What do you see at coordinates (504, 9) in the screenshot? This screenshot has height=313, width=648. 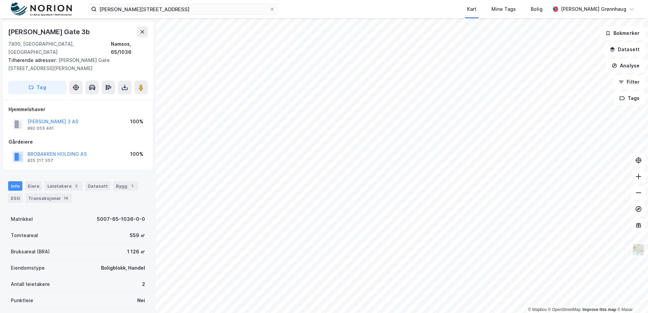 I see `div: Mine Tags` at bounding box center [504, 9].